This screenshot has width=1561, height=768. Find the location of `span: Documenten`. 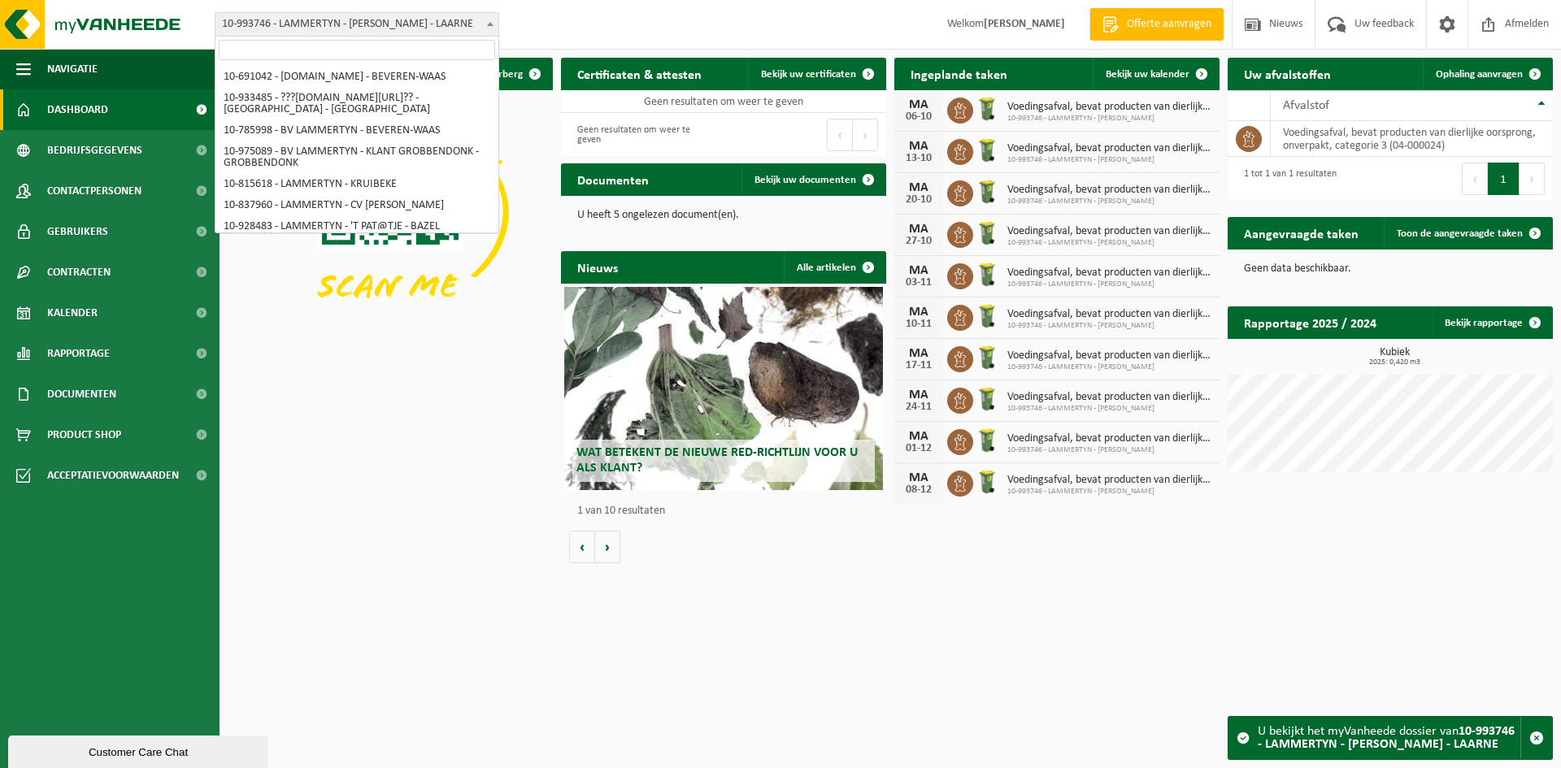

span: Documenten is located at coordinates (81, 394).